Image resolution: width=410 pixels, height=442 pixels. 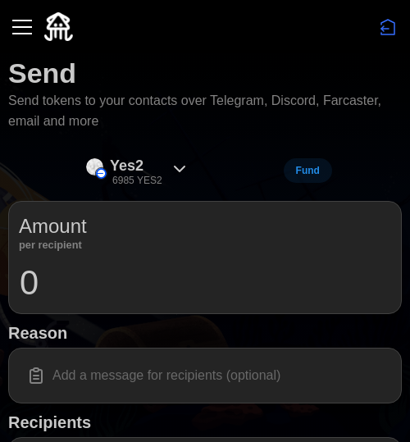 I want to click on p: Yes2, so click(x=126, y=166).